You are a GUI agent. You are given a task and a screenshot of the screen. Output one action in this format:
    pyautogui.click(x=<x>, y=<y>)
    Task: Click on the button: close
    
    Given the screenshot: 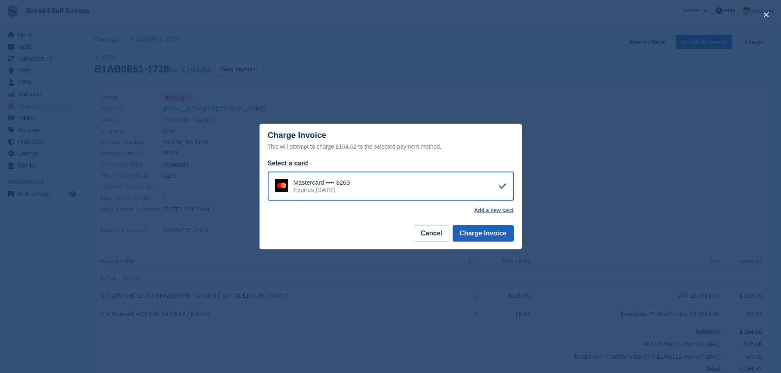 What is the action you would take?
    pyautogui.click(x=766, y=15)
    